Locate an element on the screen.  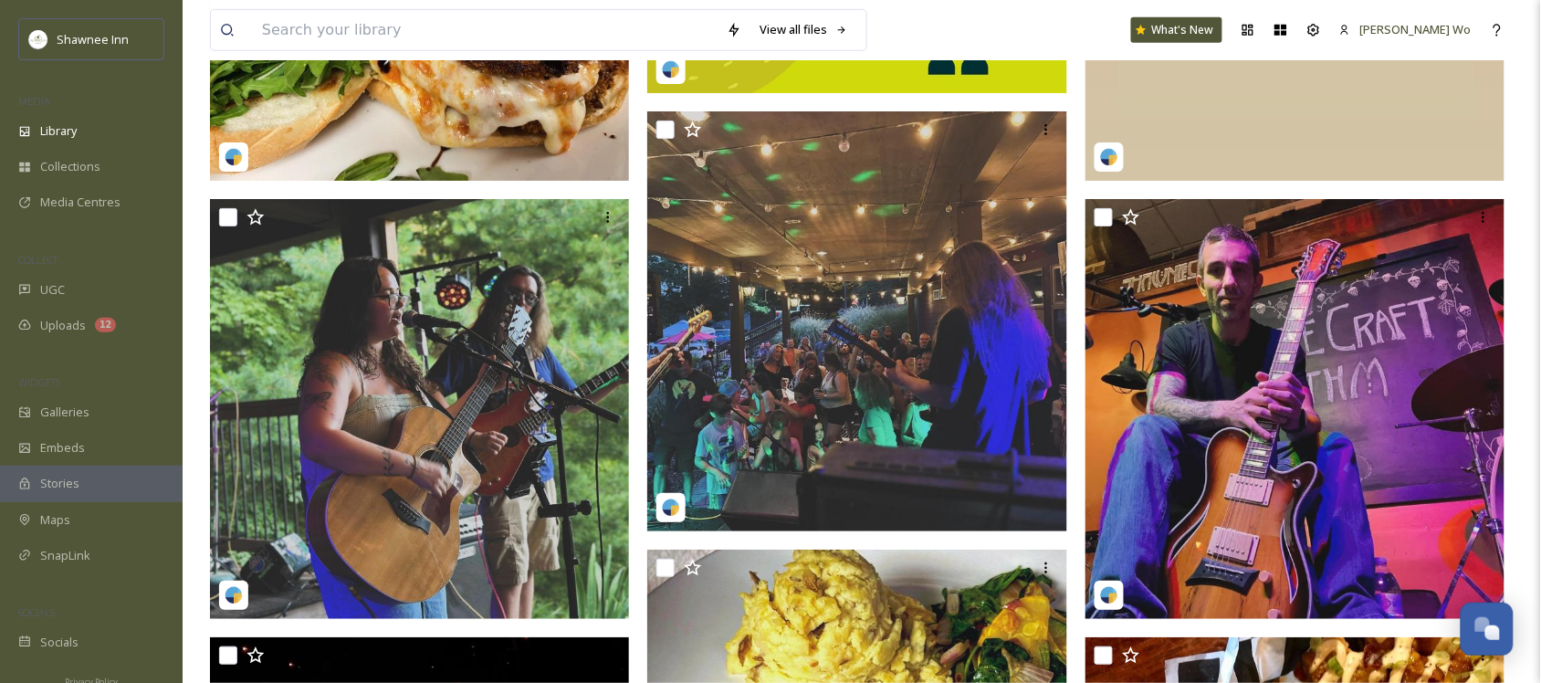
span: Stories is located at coordinates (59, 483).